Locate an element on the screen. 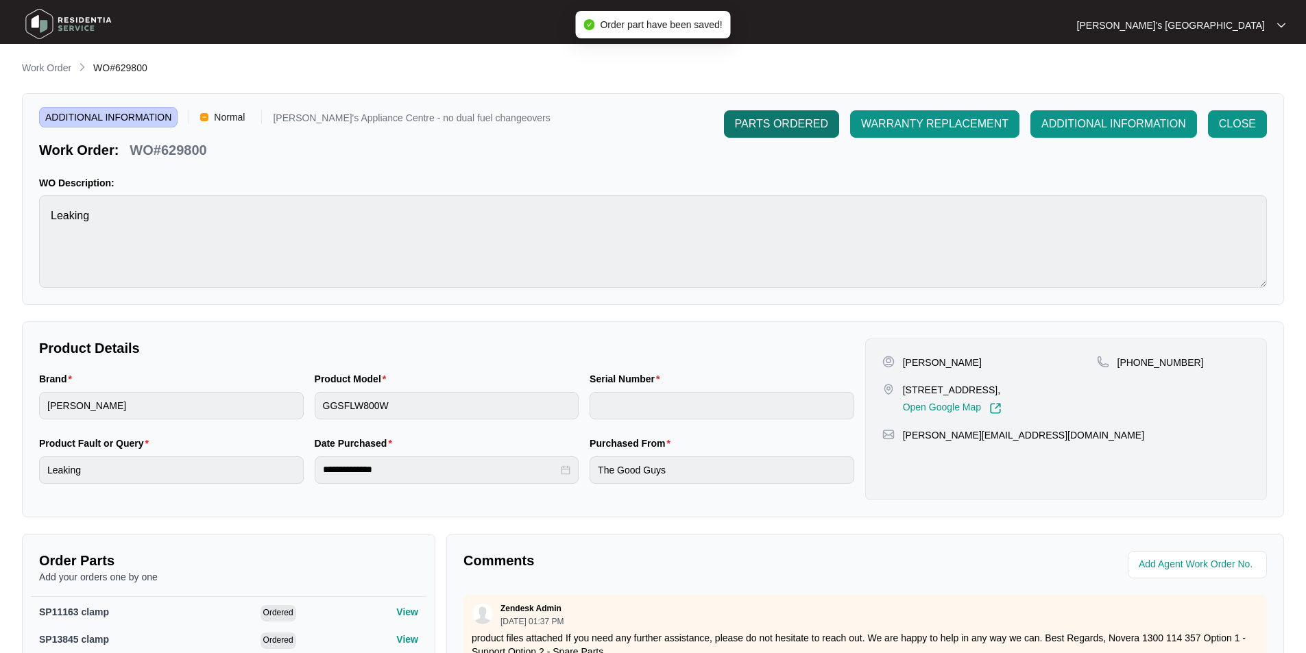 The height and width of the screenshot is (653, 1306). span: Order part have been saved! is located at coordinates (661, 25).